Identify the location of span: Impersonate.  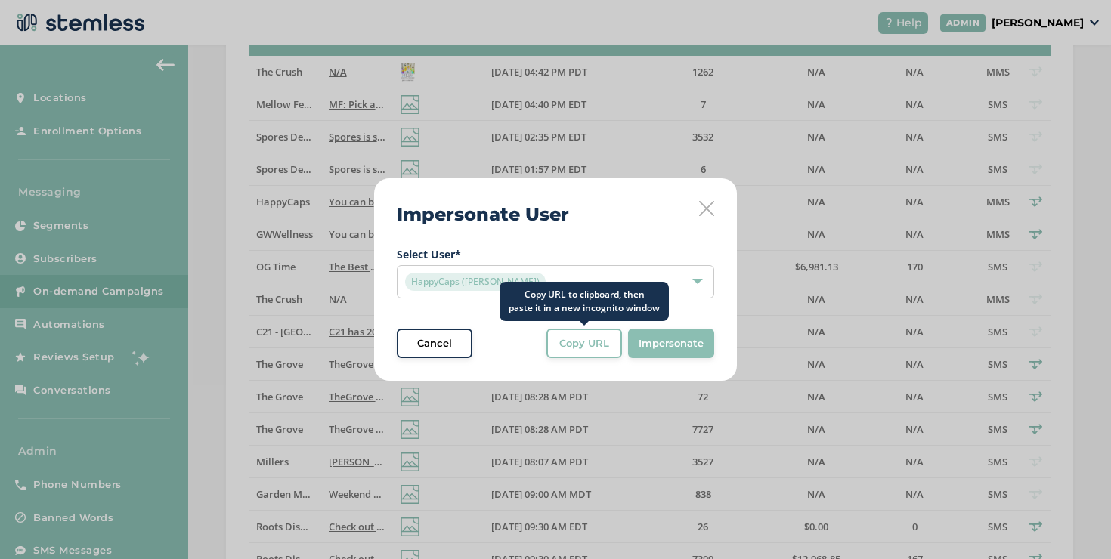
(671, 344).